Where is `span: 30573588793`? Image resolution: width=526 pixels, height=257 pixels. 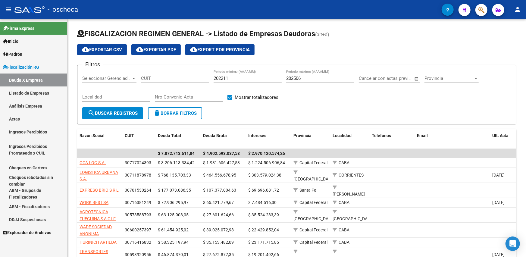
span: 30573588793 is located at coordinates (138, 215).